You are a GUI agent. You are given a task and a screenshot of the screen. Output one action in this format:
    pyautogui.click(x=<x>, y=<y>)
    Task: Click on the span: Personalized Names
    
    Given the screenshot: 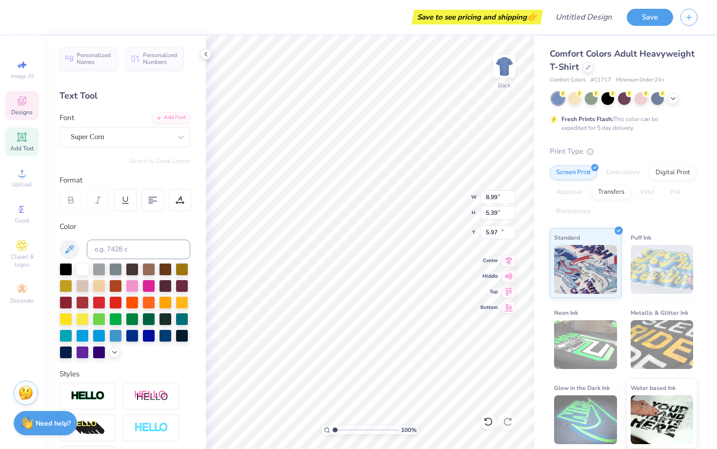 What is the action you would take?
    pyautogui.click(x=94, y=59)
    